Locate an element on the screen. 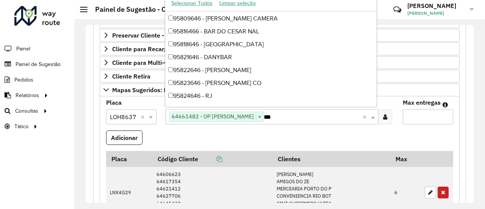 The image size is (485, 209). span: Preservar Cliente - Devem ficar no buffer, não roteirizar is located at coordinates (189, 35).